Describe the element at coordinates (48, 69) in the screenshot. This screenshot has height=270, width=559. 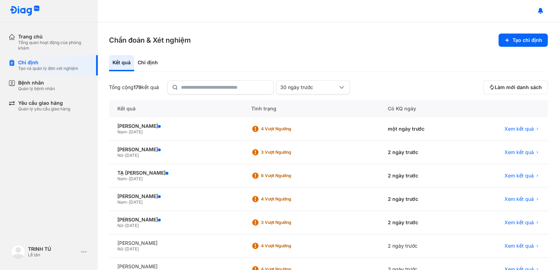
I see `div: Tạo và quản lý đơn xét nghiệm` at that location.